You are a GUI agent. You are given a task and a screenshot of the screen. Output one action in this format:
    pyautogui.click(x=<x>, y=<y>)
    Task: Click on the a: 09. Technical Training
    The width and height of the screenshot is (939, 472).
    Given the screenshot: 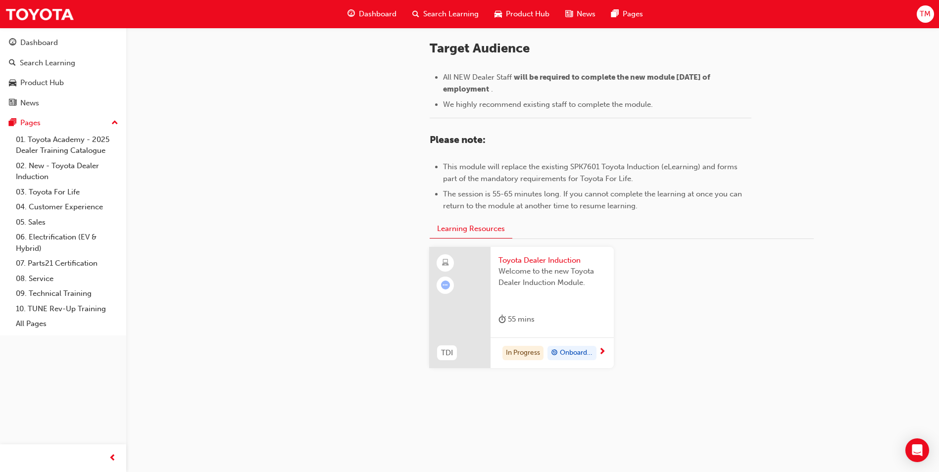 What is the action you would take?
    pyautogui.click(x=67, y=293)
    